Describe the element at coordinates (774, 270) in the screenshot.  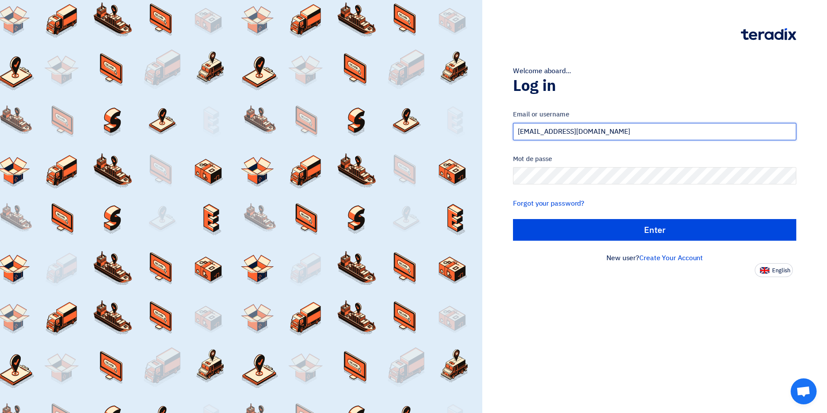
I see `button: English` at that location.